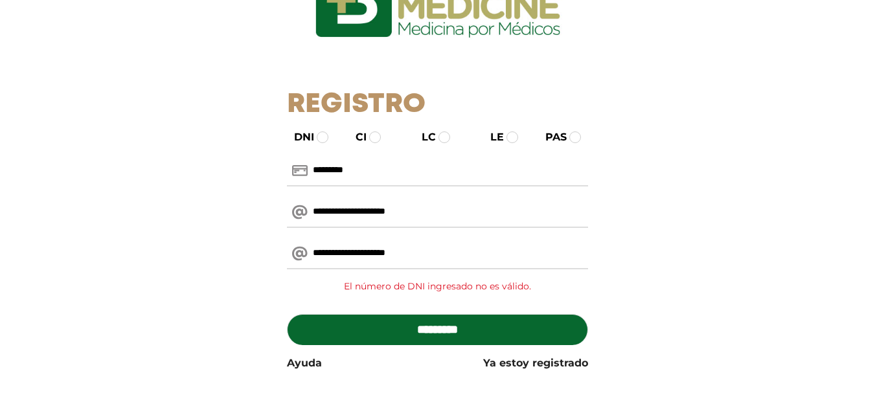 The width and height of the screenshot is (875, 415). I want to click on a: Ayuda, so click(304, 363).